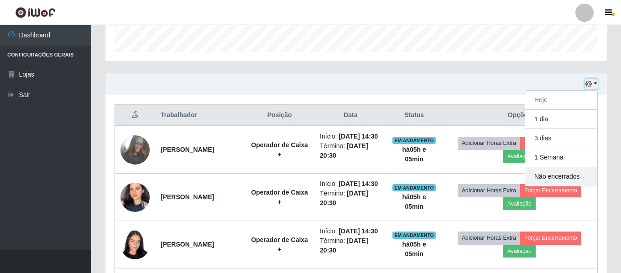  Describe the element at coordinates (279, 115) in the screenshot. I see `th: Posição` at that location.